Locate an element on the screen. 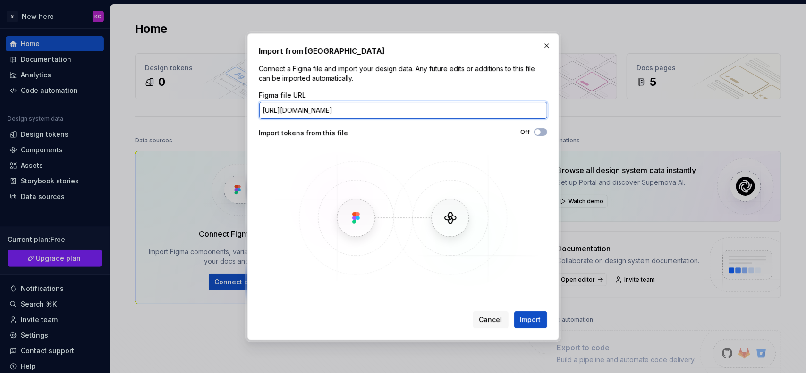  input: https://figma.com/file/... is located at coordinates (403, 110).